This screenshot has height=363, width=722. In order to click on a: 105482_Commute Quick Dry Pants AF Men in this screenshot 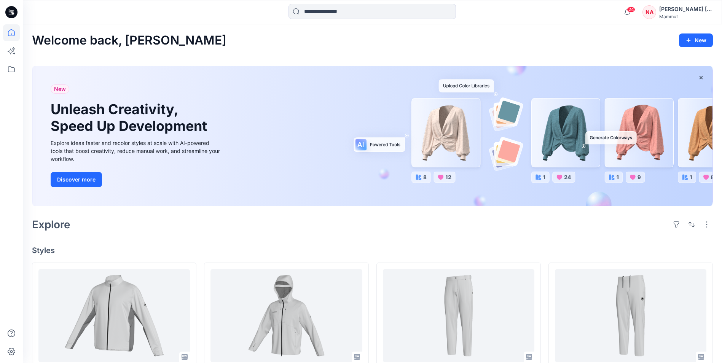, I will do `click(458, 315)`.